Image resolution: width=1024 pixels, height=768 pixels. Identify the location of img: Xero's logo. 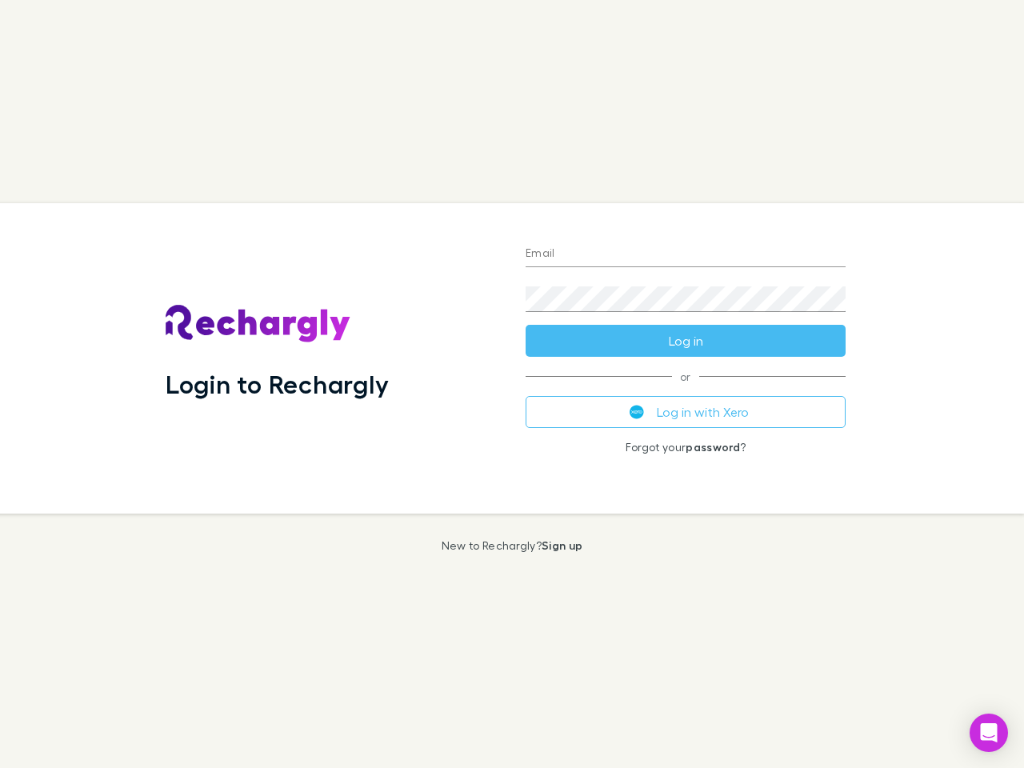
(636, 412).